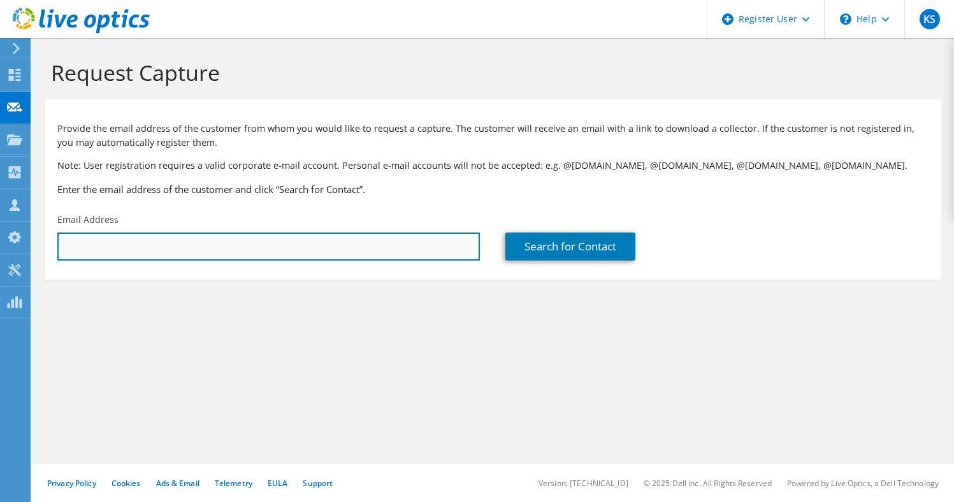 This screenshot has width=954, height=502. Describe the element at coordinates (88, 220) in the screenshot. I see `label: Email Address` at that location.